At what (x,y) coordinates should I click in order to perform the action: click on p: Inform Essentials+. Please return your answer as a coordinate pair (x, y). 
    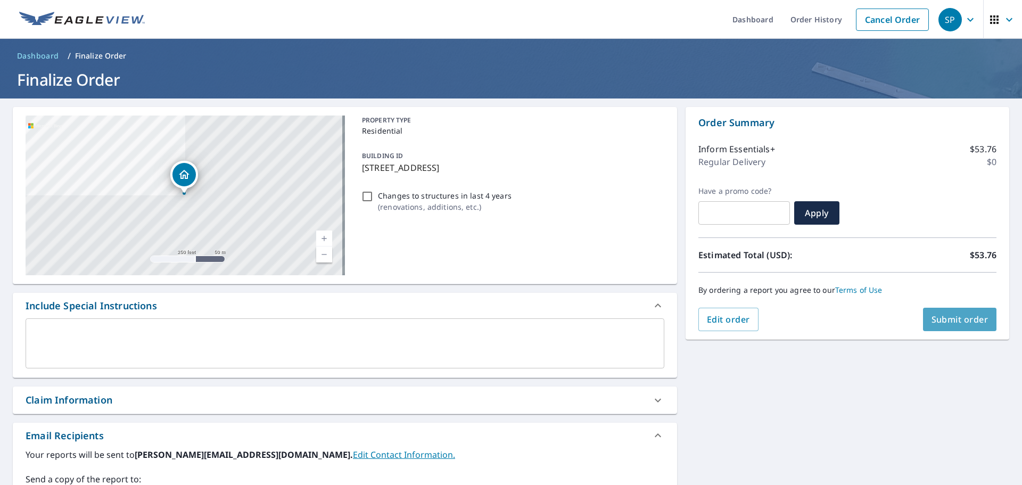
    Looking at the image, I should click on (737, 149).